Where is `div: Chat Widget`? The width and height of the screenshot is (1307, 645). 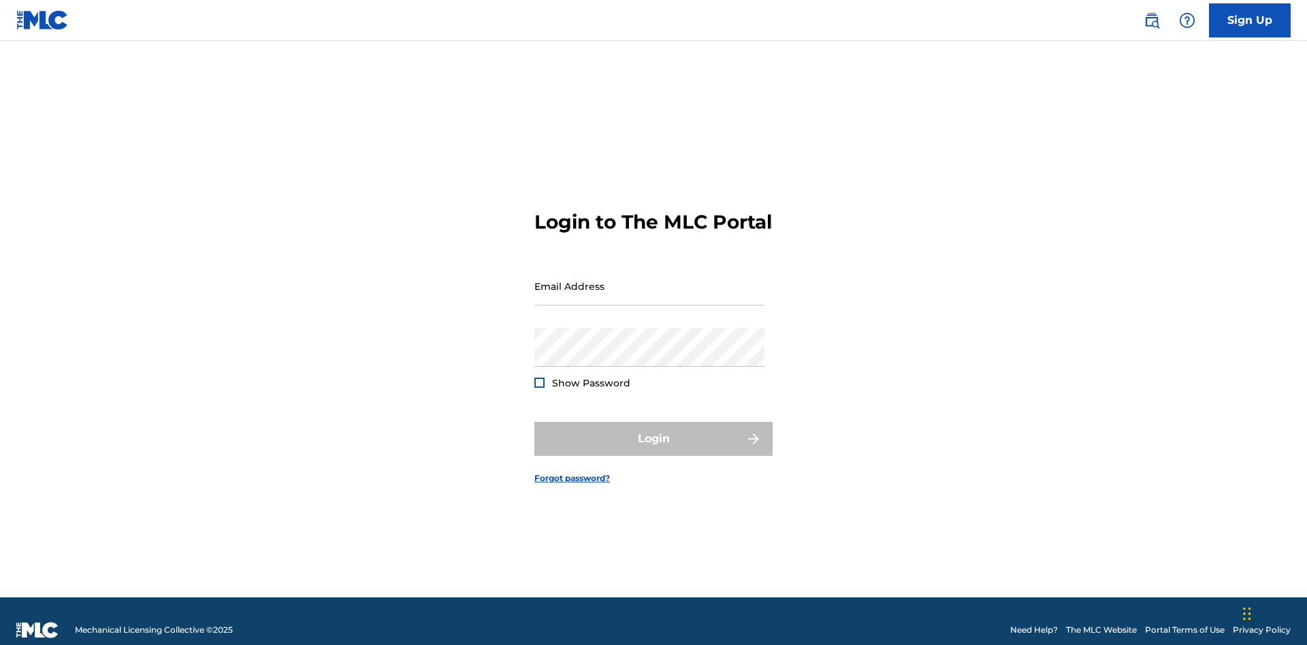 div: Chat Widget is located at coordinates (1273, 612).